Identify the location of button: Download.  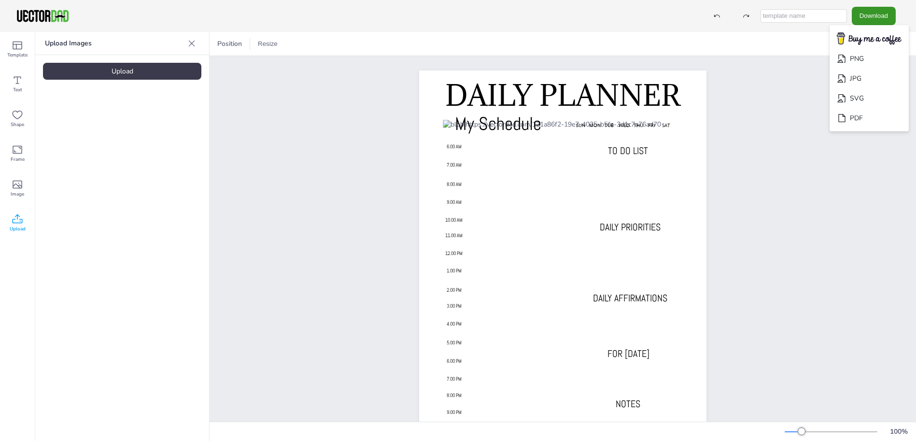
(873, 15).